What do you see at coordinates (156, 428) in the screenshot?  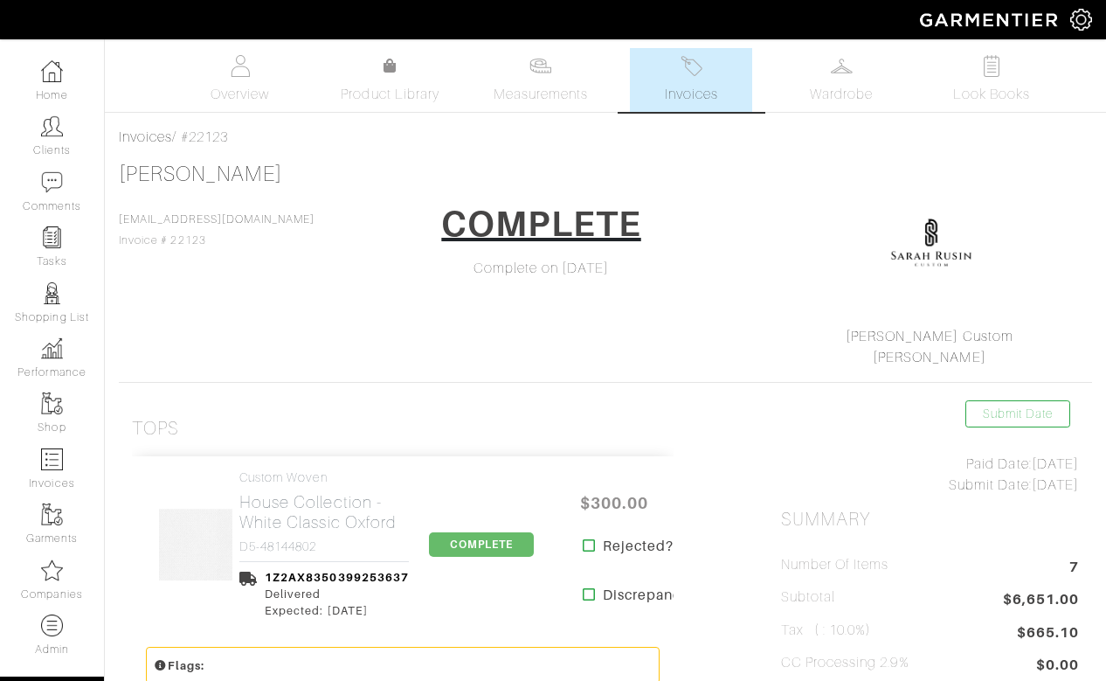 I see `h3: Tops` at bounding box center [156, 428].